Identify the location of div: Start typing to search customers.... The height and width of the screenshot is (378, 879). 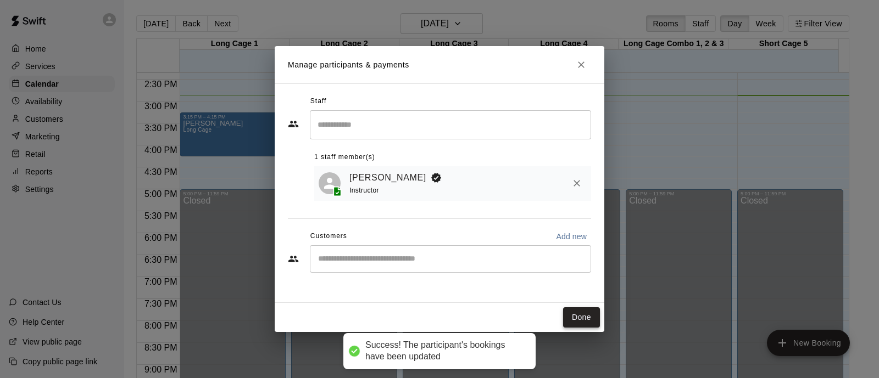
(450, 259).